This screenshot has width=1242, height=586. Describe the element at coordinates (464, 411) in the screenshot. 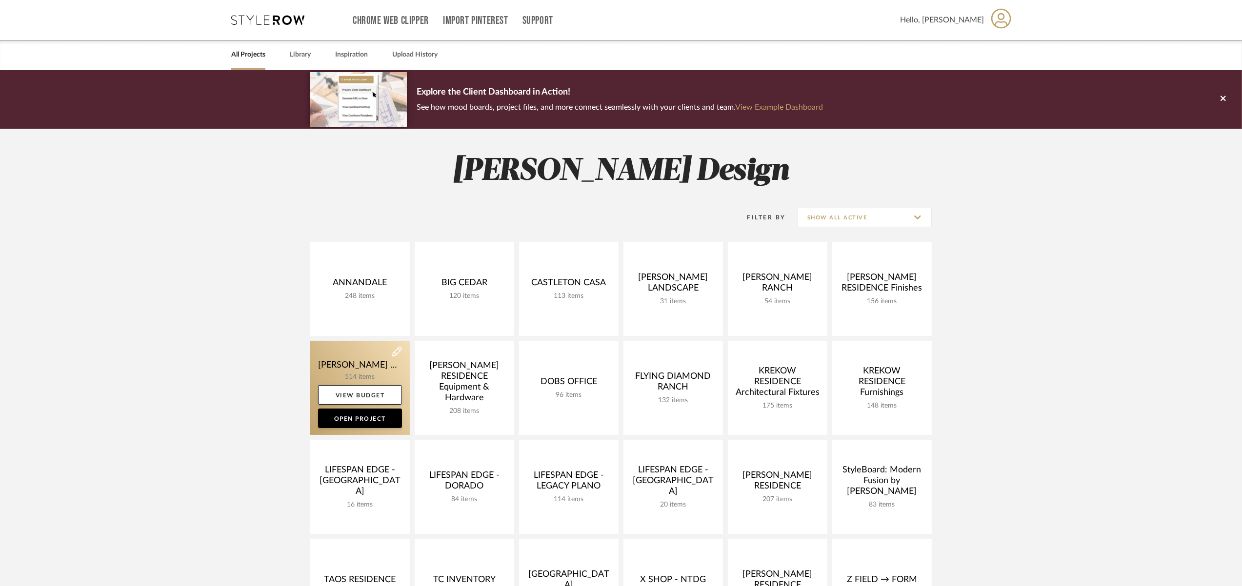

I see `div: 208 items` at that location.